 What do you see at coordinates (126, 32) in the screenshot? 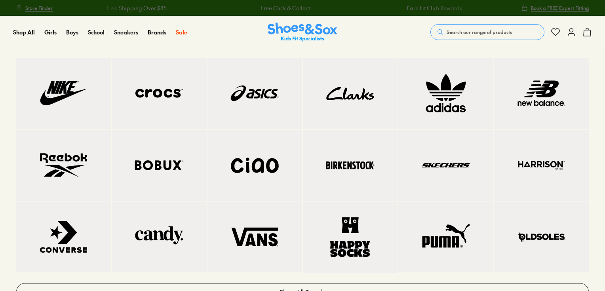
I see `a: Sneakers` at bounding box center [126, 32].